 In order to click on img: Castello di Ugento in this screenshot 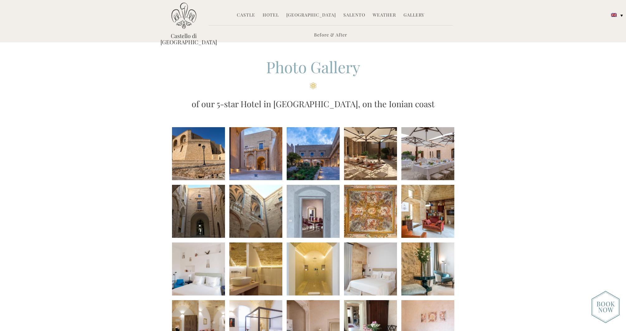, I will do `click(184, 16)`.